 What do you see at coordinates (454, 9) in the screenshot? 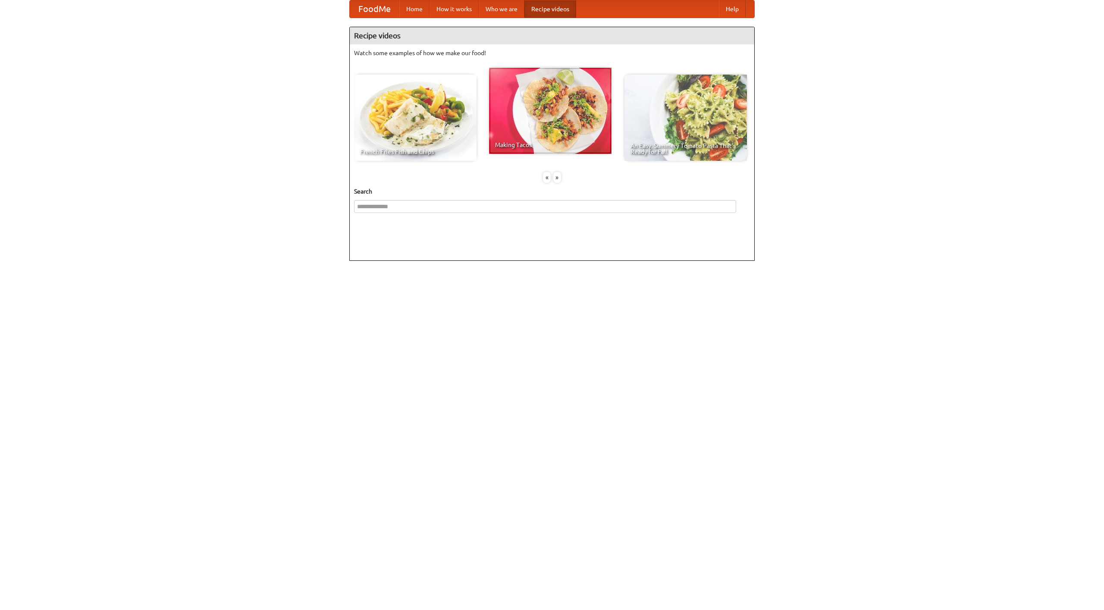
I see `a: How it works` at bounding box center [454, 9].